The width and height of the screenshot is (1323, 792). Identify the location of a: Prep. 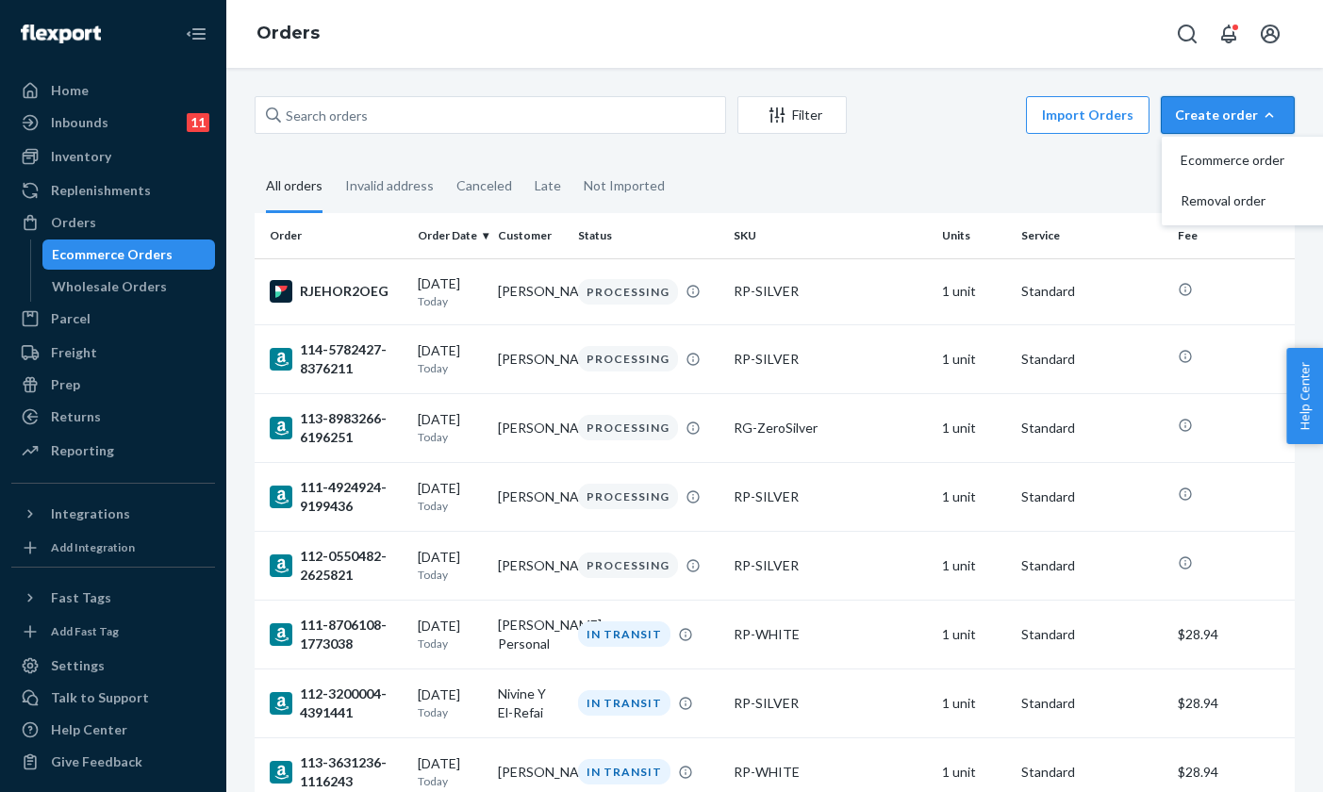
(113, 385).